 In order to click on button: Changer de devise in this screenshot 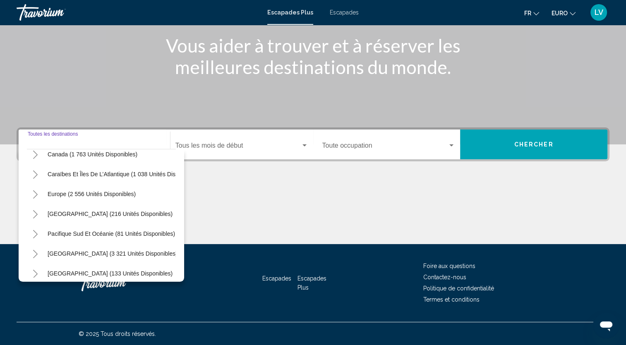, I will do `click(564, 13)`.